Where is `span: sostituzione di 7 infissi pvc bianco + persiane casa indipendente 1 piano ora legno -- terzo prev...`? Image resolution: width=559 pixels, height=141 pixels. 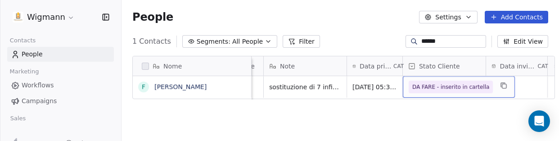 span: sostituzione di 7 infissi pvc bianco + persiane casa indipendente 1 piano ora legno -- terzo prev... is located at coordinates (305, 87).